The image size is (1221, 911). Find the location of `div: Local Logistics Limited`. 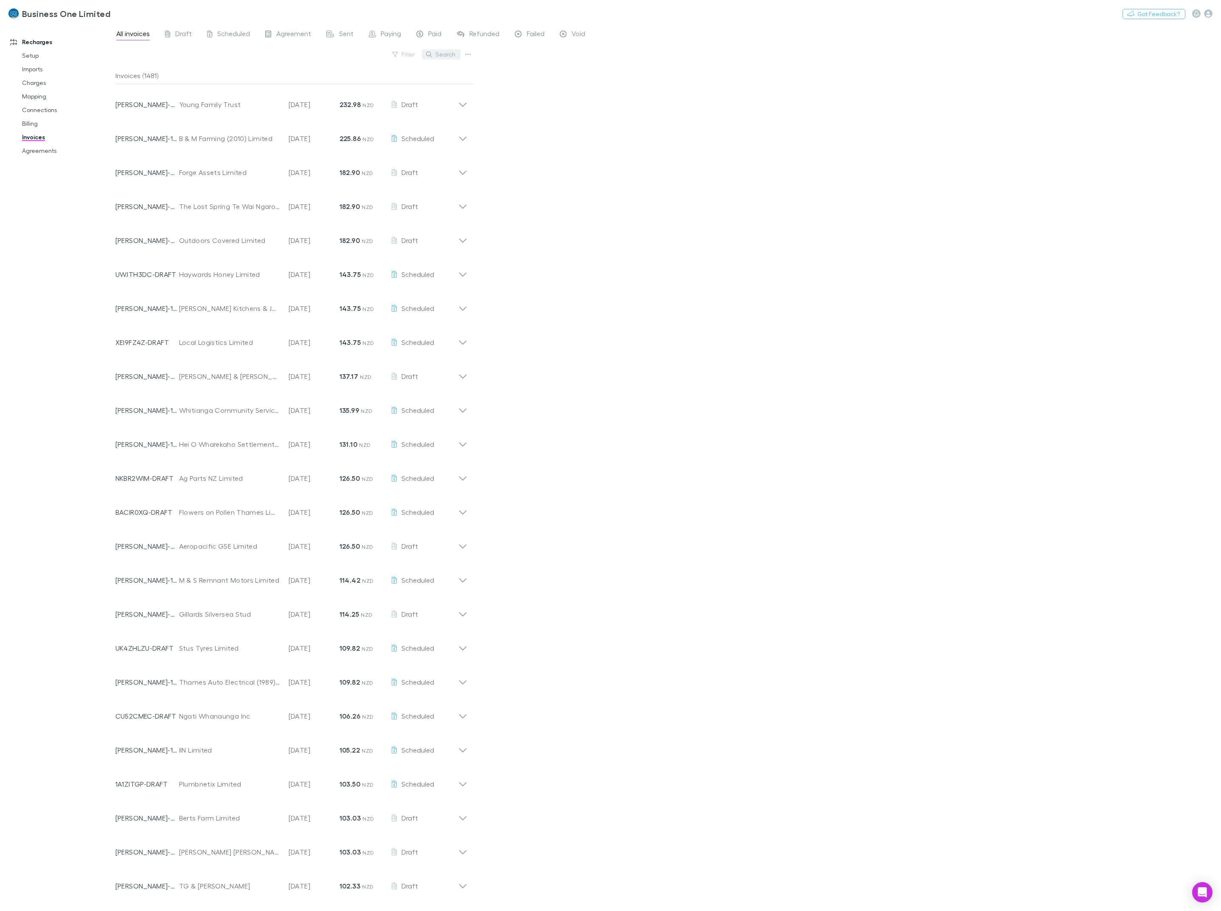

div: Local Logistics Limited is located at coordinates (230, 342).